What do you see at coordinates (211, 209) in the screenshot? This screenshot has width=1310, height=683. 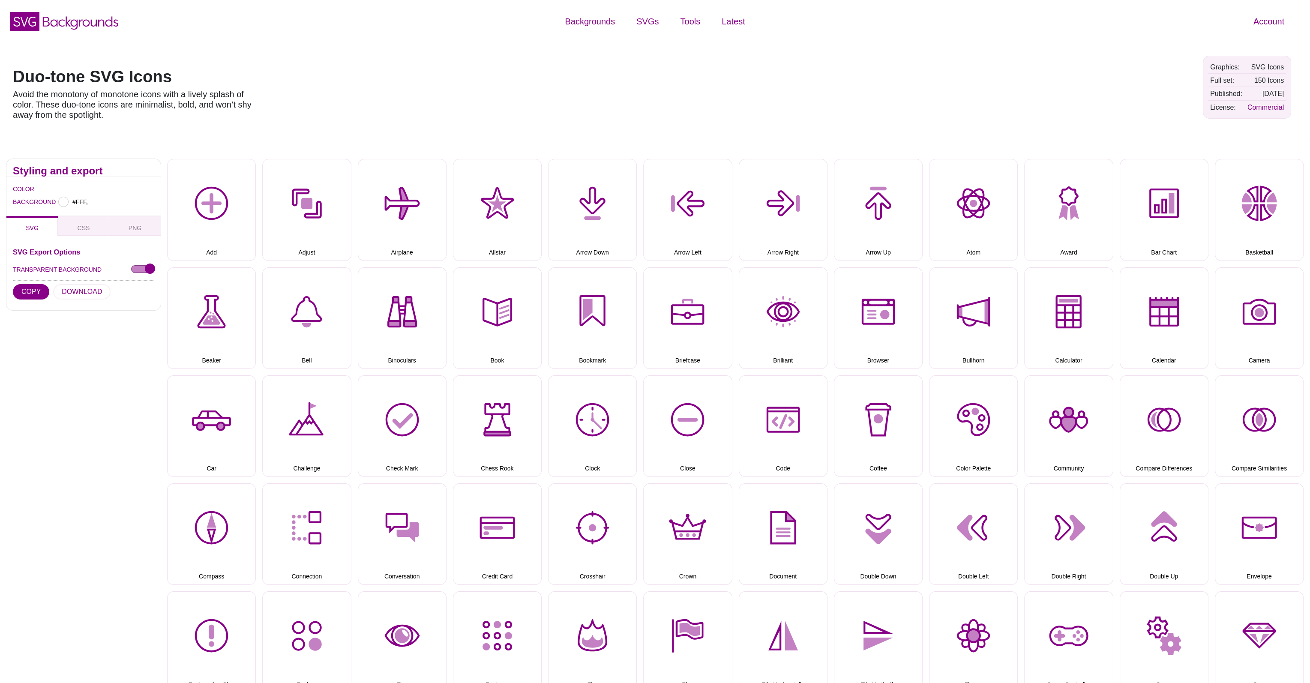 I see `button: Add` at bounding box center [211, 209].